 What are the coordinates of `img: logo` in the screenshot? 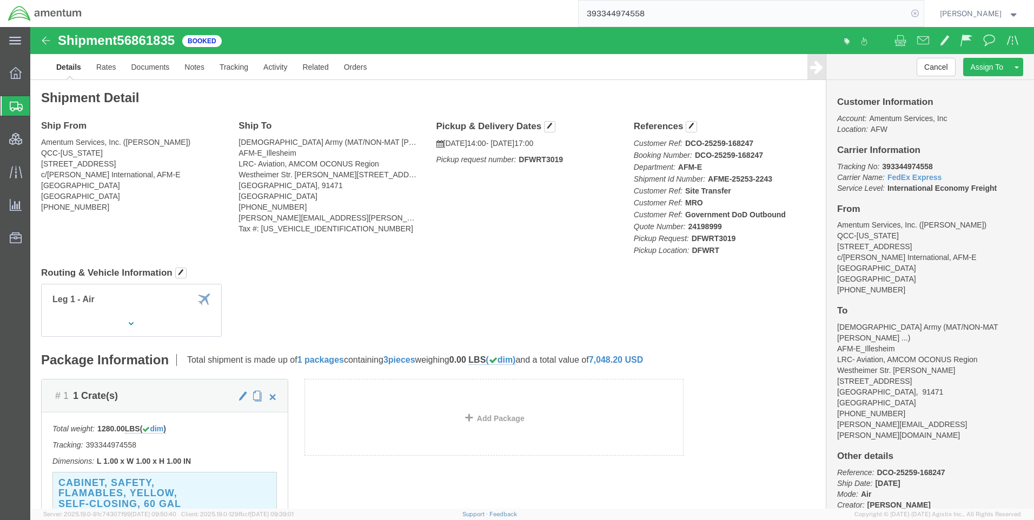 It's located at (45, 14).